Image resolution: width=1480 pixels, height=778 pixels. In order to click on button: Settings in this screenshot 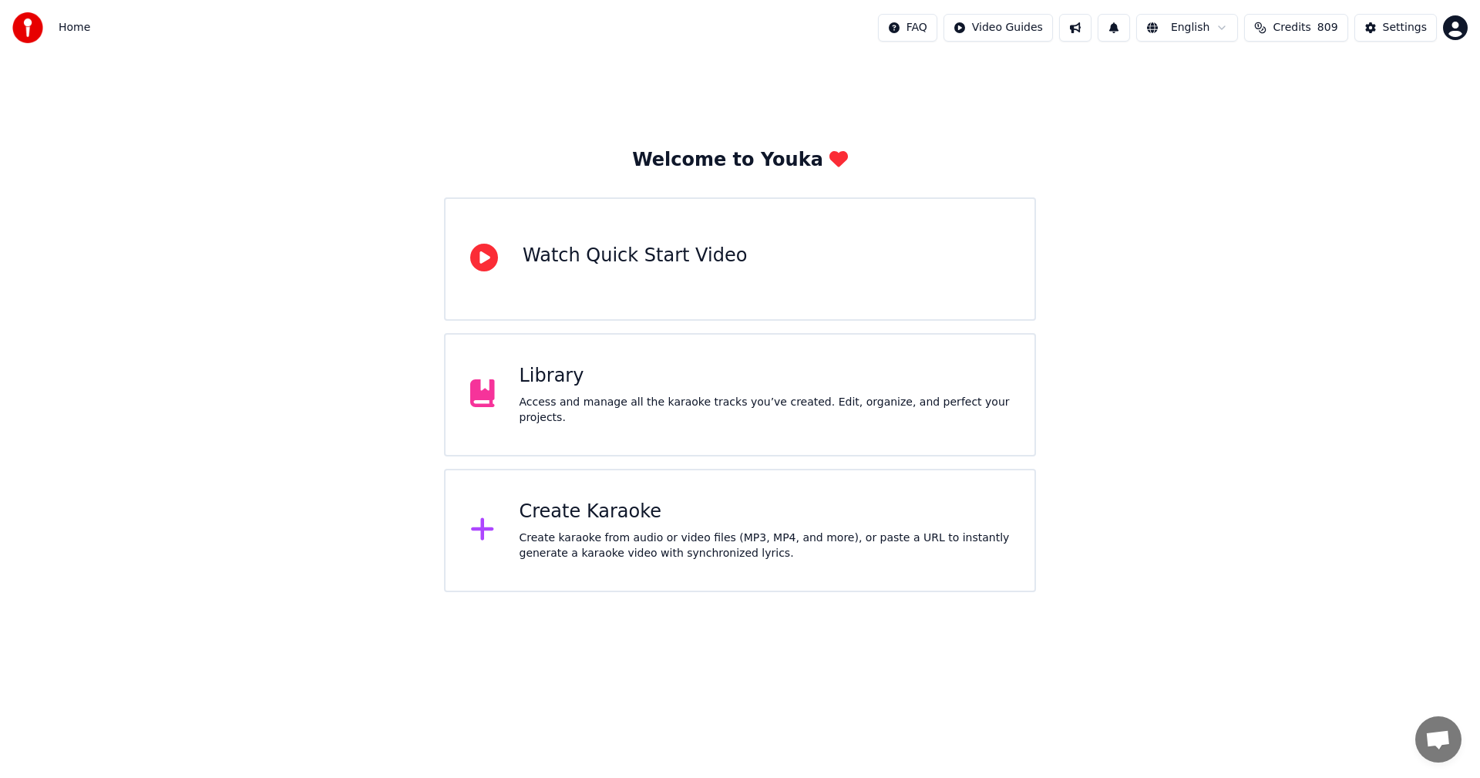, I will do `click(1395, 28)`.